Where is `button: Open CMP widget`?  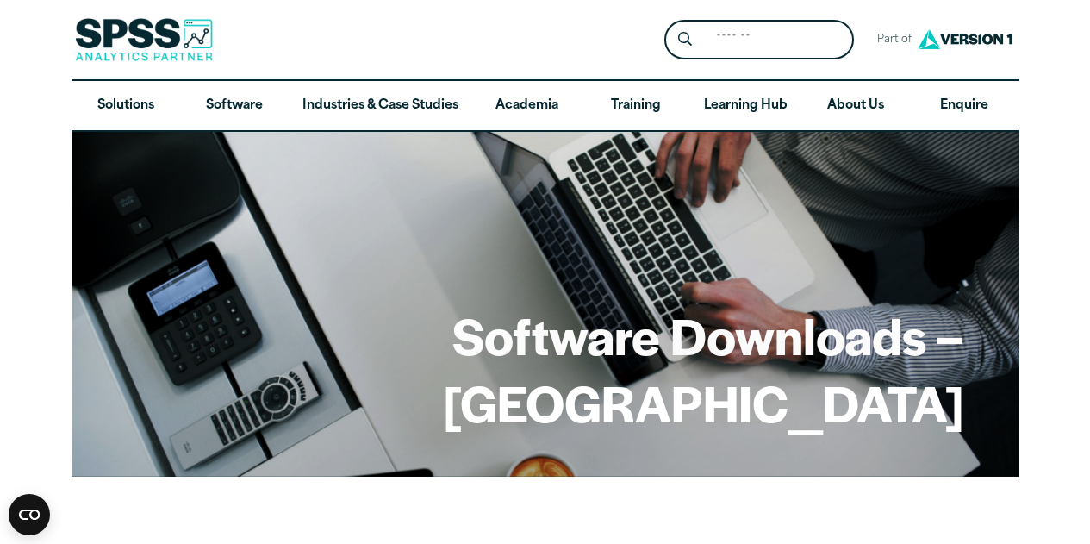 button: Open CMP widget is located at coordinates (29, 515).